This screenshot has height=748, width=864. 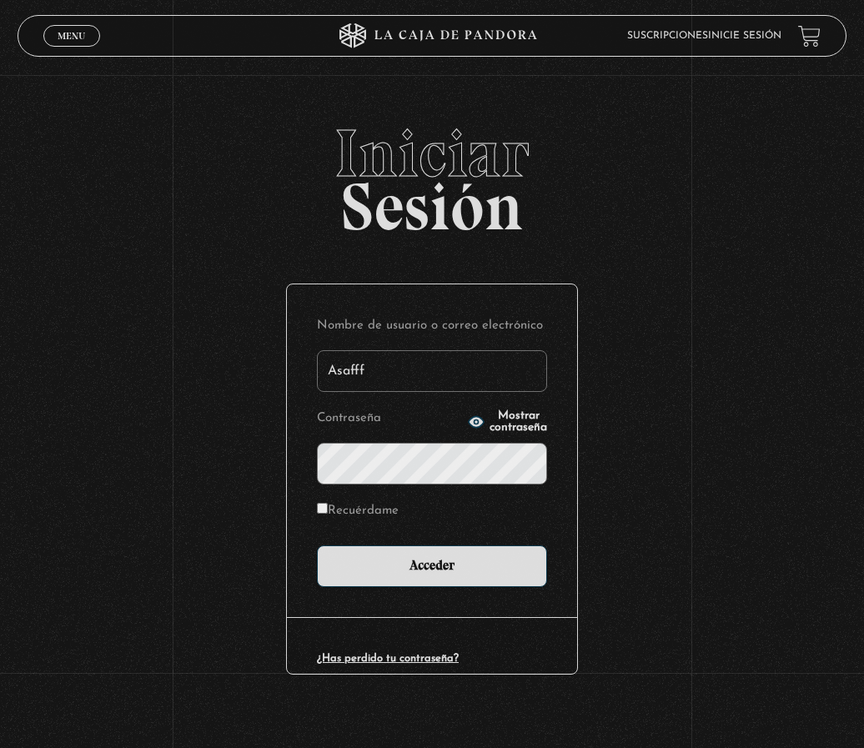 What do you see at coordinates (358, 510) in the screenshot?
I see `label: Recuérdame` at bounding box center [358, 510].